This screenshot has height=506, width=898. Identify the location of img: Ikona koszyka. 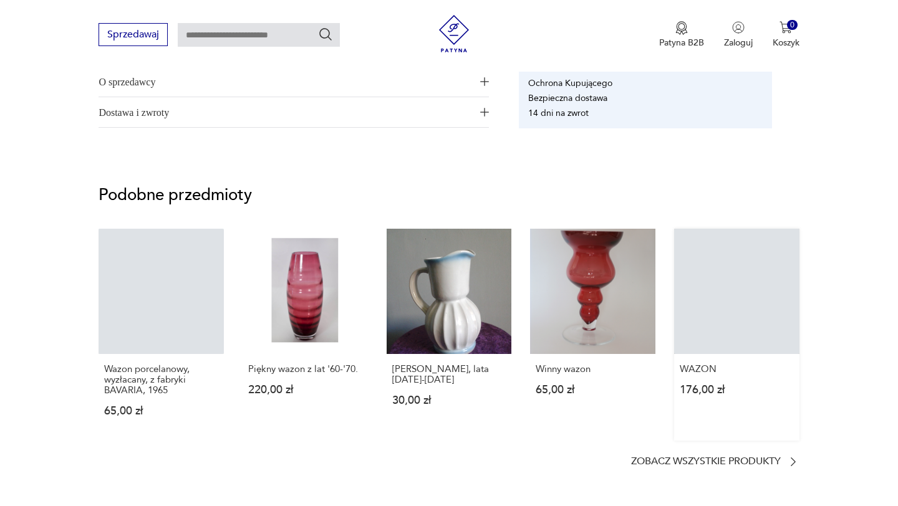
(786, 27).